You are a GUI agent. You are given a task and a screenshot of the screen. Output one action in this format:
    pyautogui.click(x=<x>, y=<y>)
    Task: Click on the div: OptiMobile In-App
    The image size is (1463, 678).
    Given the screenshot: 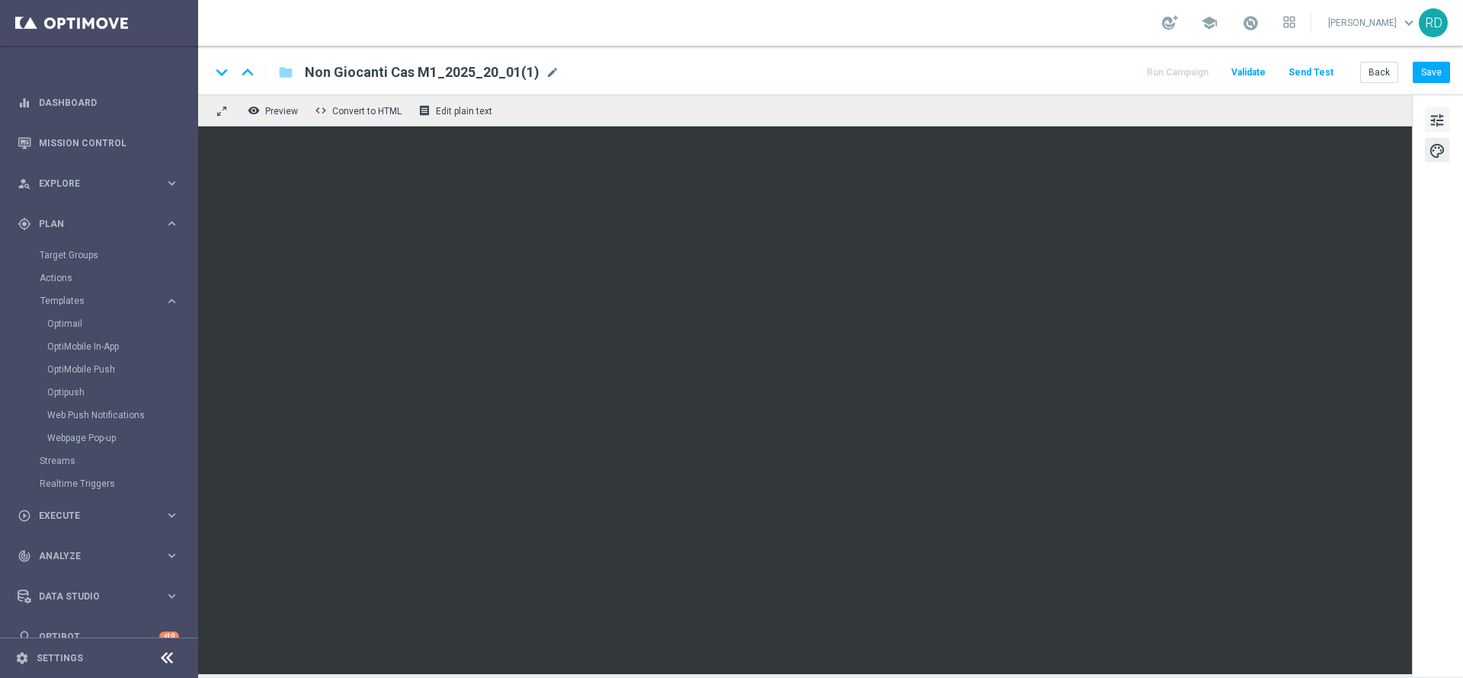 What is the action you would take?
    pyautogui.click(x=122, y=347)
    